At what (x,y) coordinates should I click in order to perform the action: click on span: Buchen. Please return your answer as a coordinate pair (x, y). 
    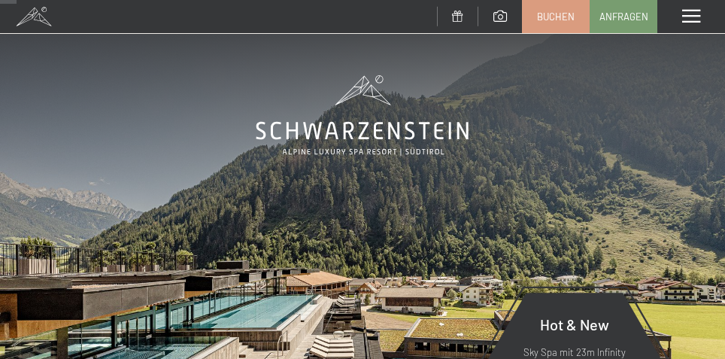
    Looking at the image, I should click on (556, 17).